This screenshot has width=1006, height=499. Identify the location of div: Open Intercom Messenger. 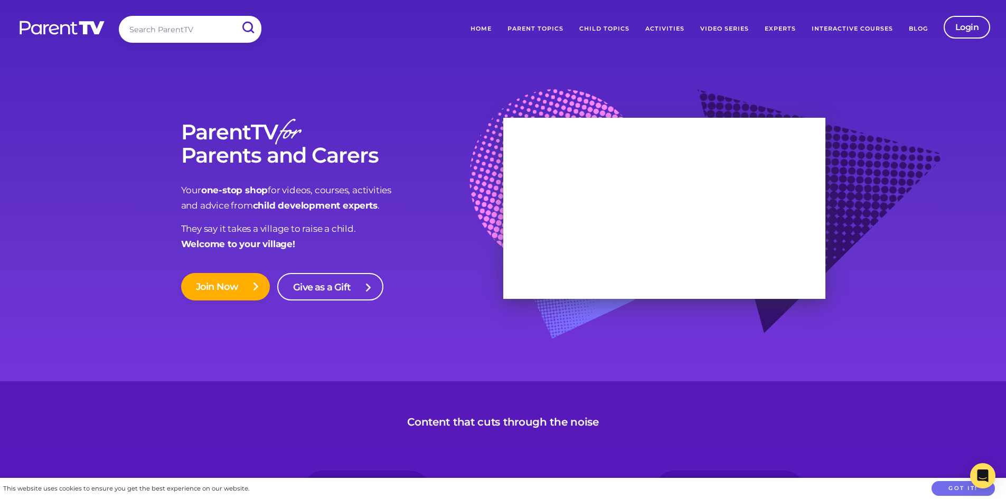
(983, 476).